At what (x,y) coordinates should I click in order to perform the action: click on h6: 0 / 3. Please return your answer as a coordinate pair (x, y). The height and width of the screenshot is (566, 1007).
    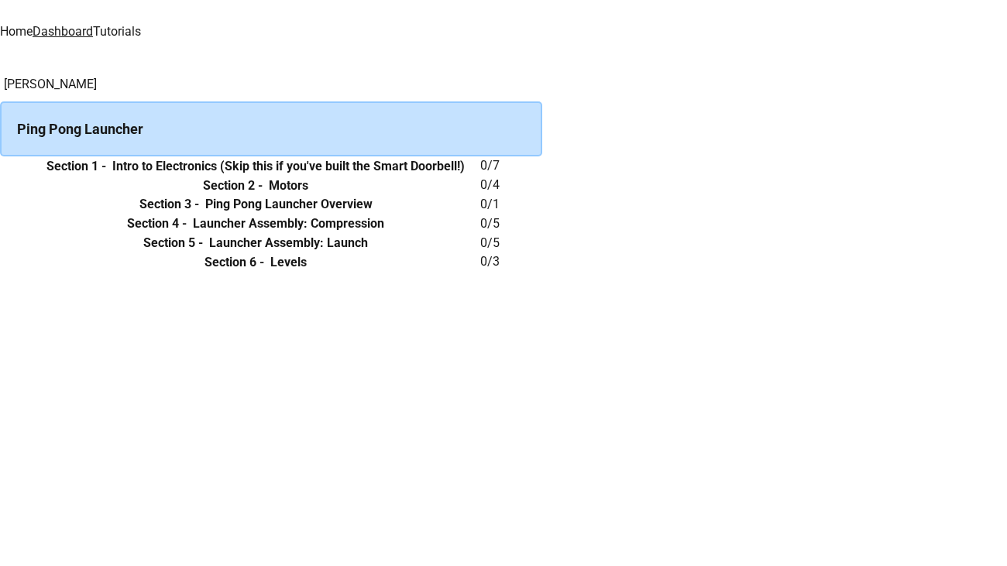
    Looking at the image, I should click on (511, 262).